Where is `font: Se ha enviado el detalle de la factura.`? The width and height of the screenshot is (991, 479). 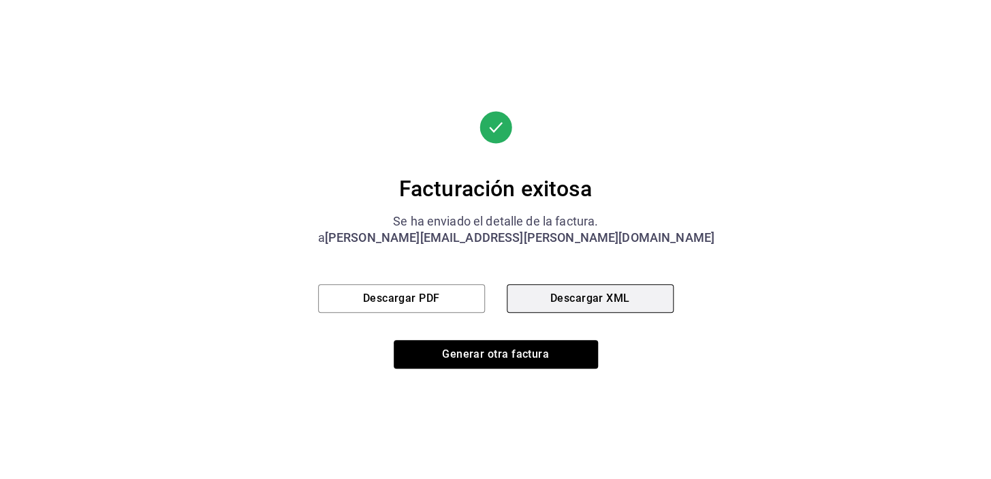 font: Se ha enviado el detalle de la factura. is located at coordinates (495, 221).